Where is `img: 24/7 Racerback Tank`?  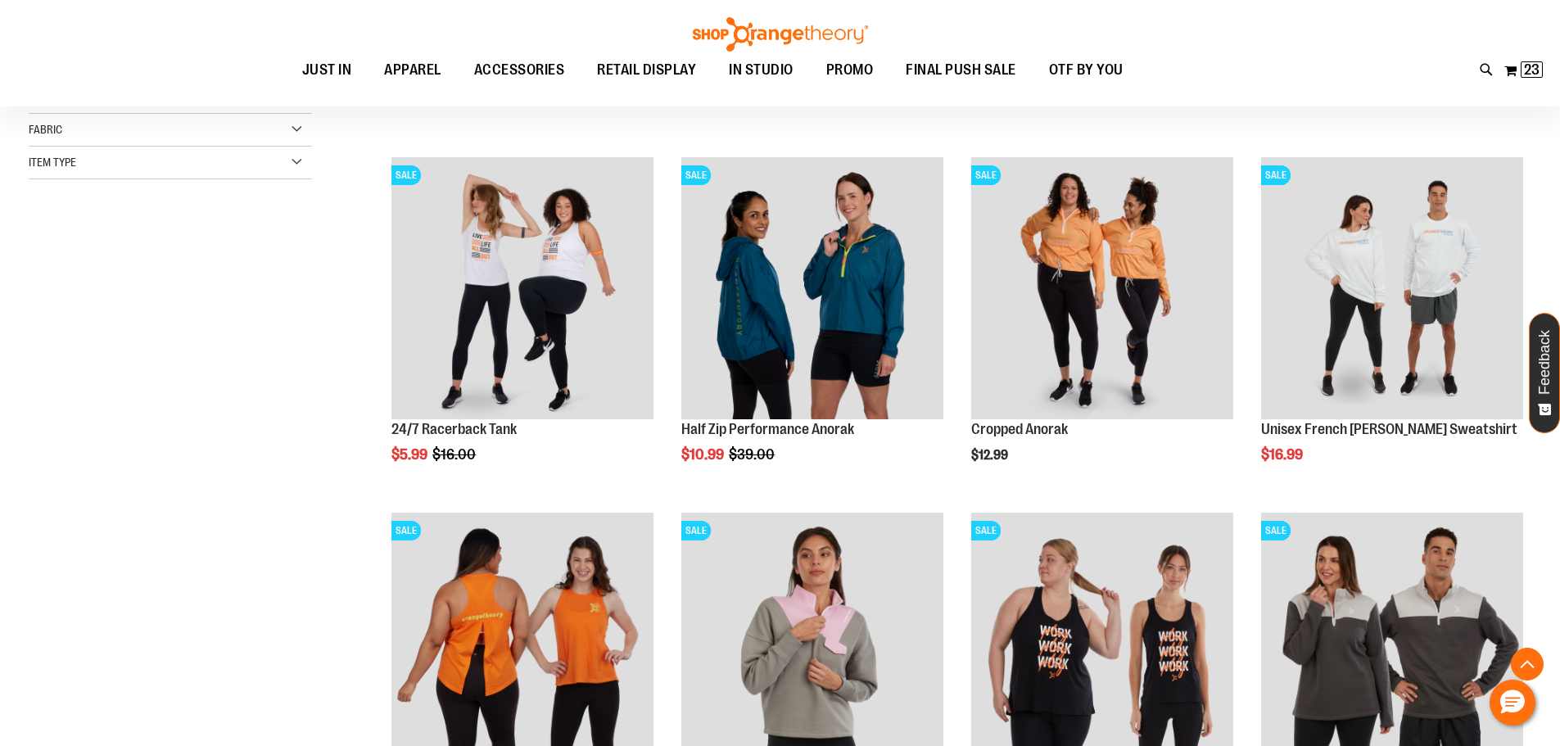 img: 24/7 Racerback Tank is located at coordinates (523, 288).